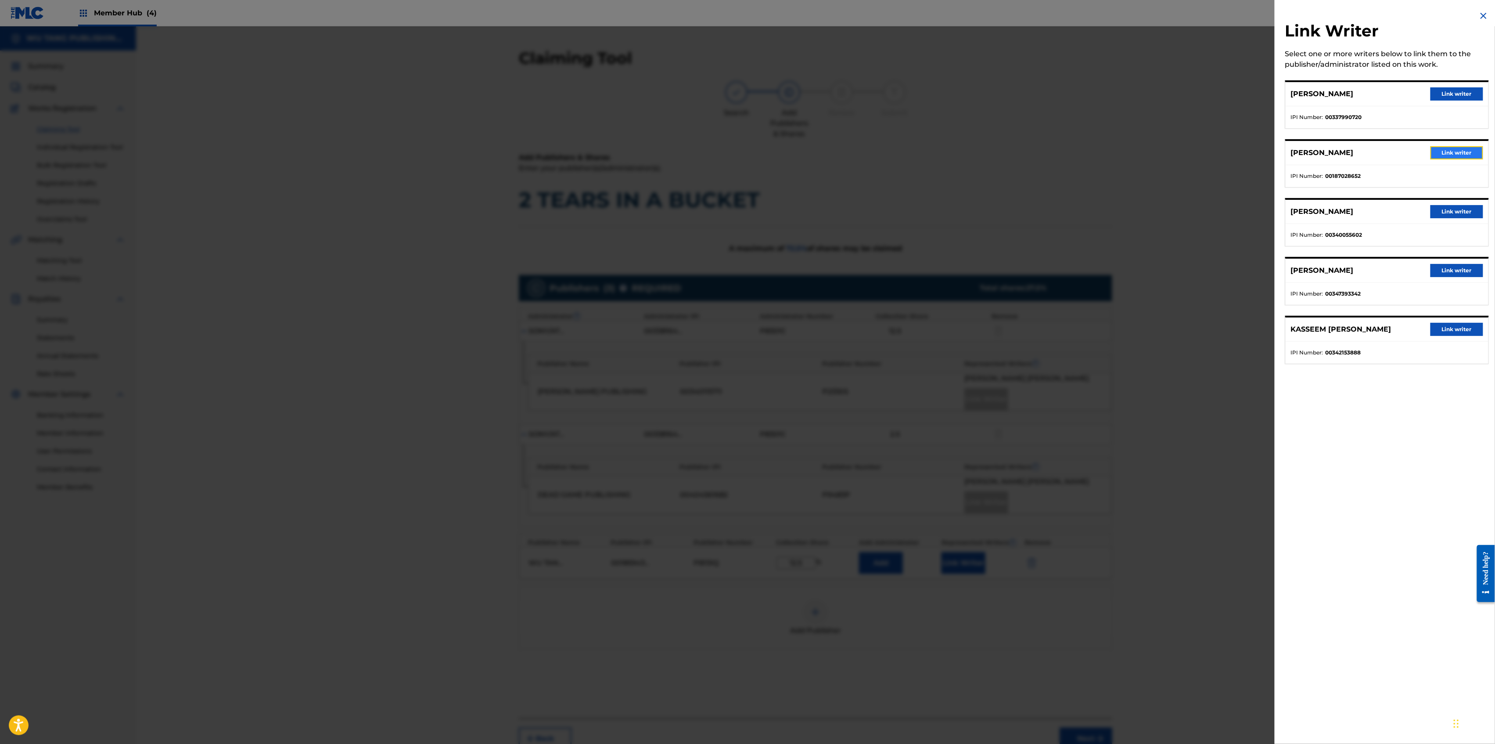  Describe the element at coordinates (27, 13) in the screenshot. I see `img: MLC Logo` at that location.